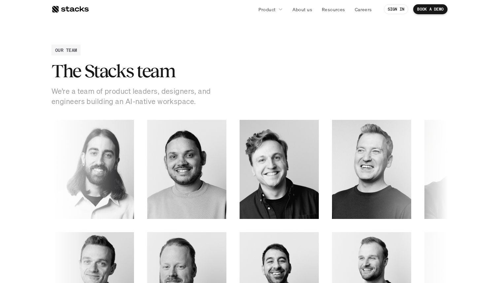  I want to click on p: BOOK A DEMO, so click(430, 9).